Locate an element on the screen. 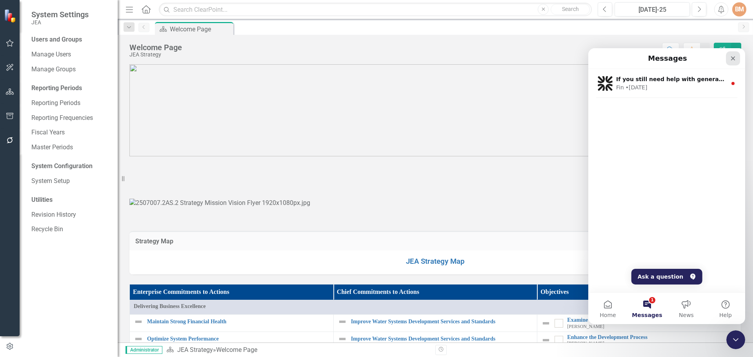 The width and height of the screenshot is (753, 357). input: Search ClearPoint... is located at coordinates (375, 9).